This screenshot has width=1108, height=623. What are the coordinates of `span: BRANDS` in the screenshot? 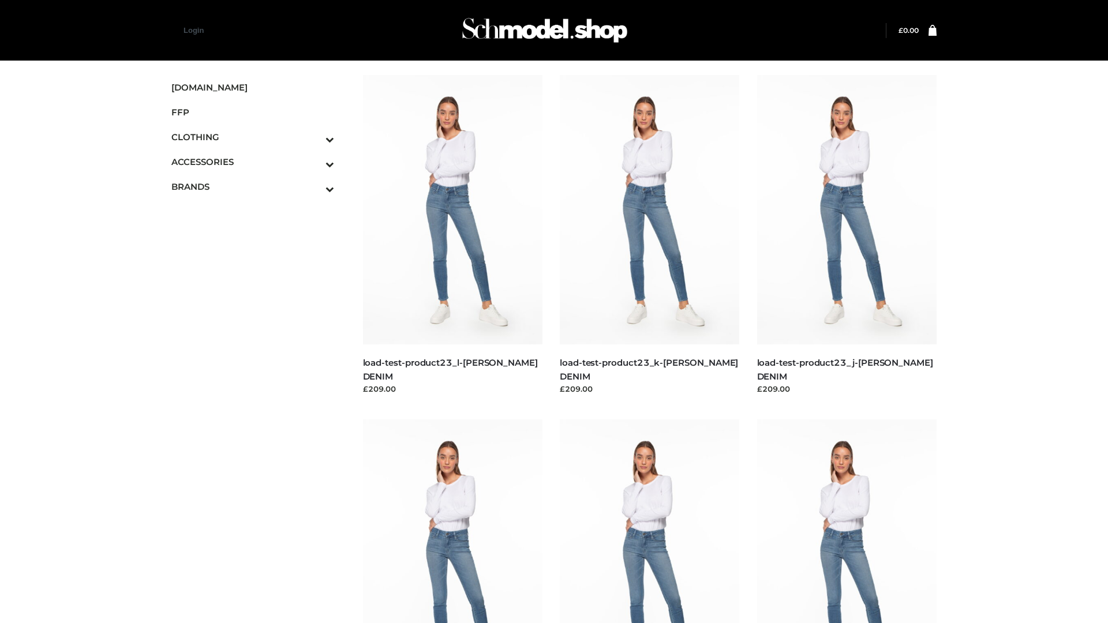 It's located at (253, 186).